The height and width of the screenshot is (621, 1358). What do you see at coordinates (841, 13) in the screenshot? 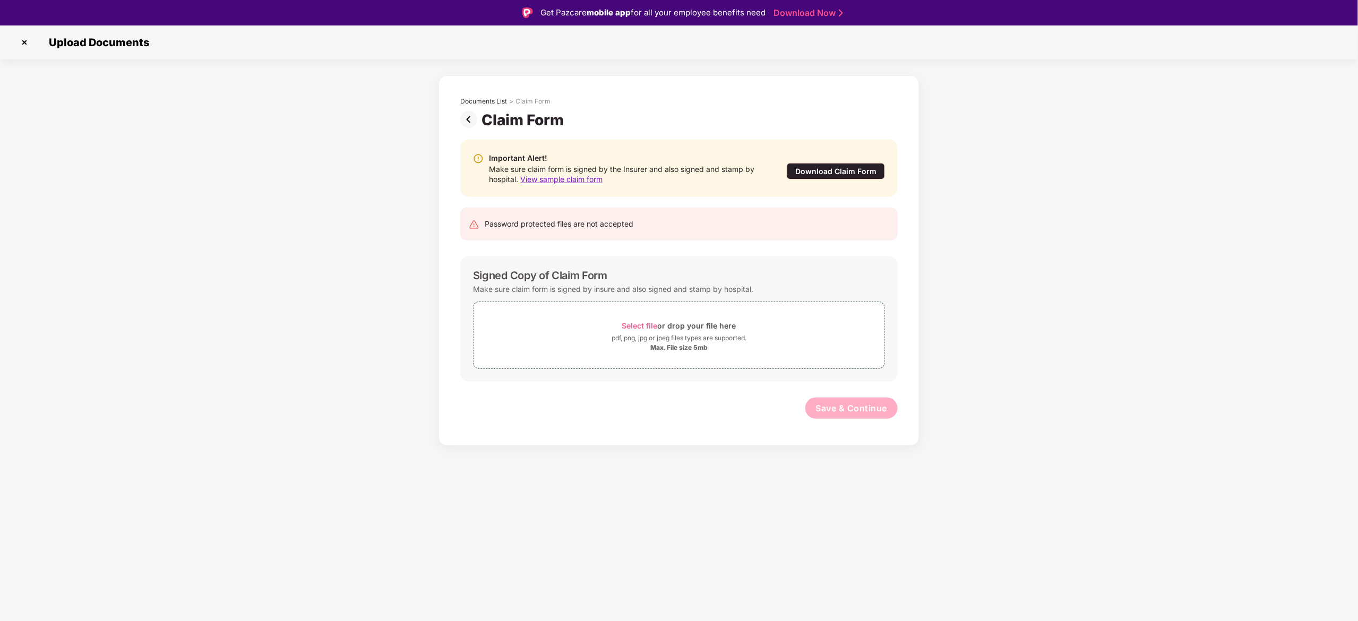
I see `img: Stroke` at bounding box center [841, 13].